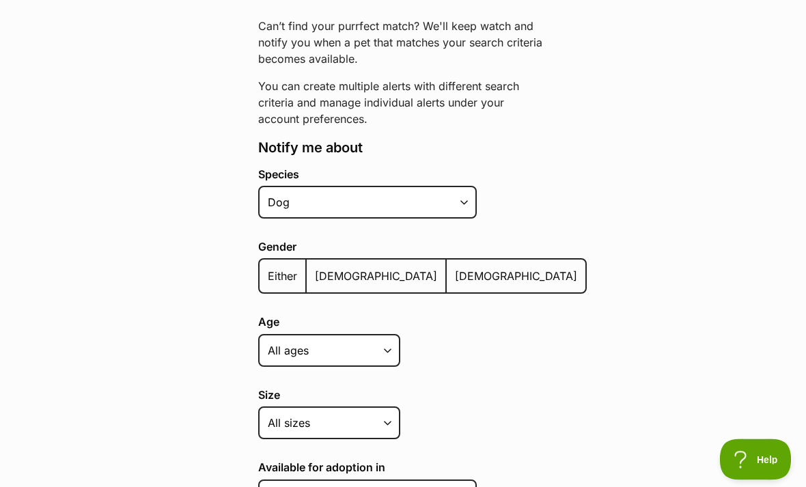 This screenshot has width=806, height=487. Describe the element at coordinates (422, 322) in the screenshot. I see `label: Age` at that location.